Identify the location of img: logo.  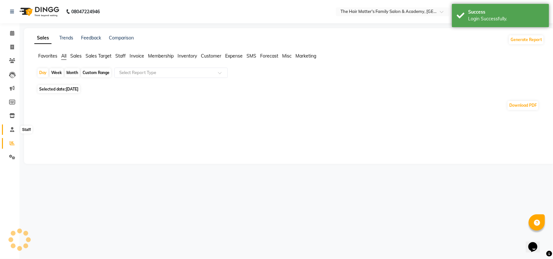
(39, 12).